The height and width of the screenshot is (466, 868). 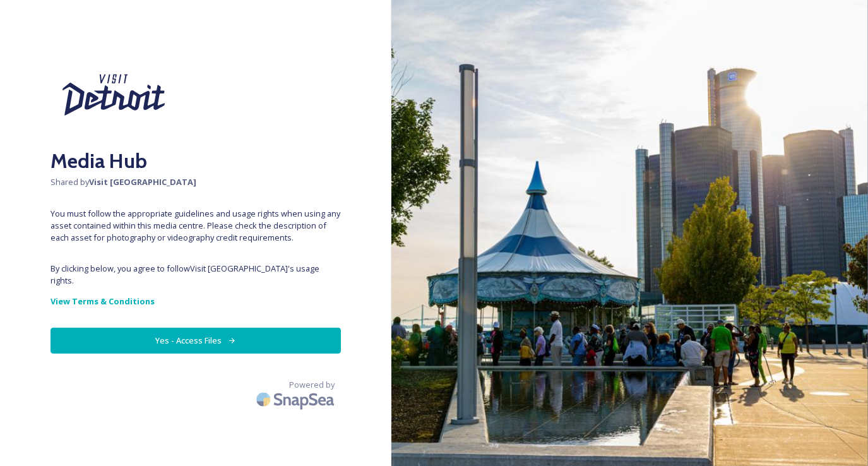 What do you see at coordinates (196, 301) in the screenshot?
I see `a: View Terms & Conditions` at bounding box center [196, 301].